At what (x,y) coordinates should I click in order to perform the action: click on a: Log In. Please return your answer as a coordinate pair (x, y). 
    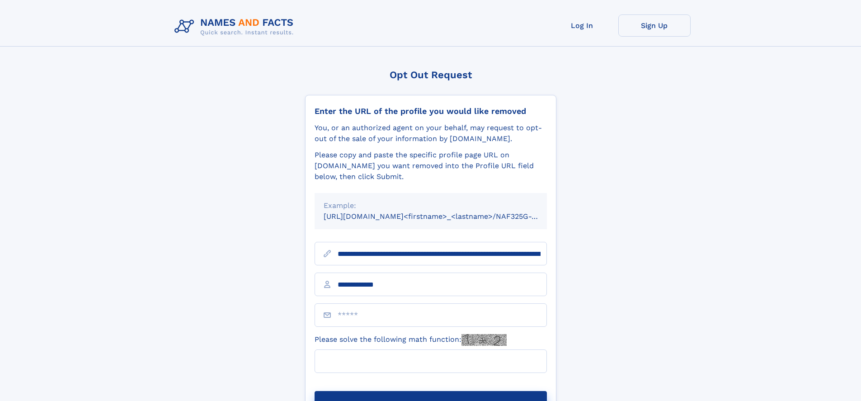
    Looking at the image, I should click on (582, 25).